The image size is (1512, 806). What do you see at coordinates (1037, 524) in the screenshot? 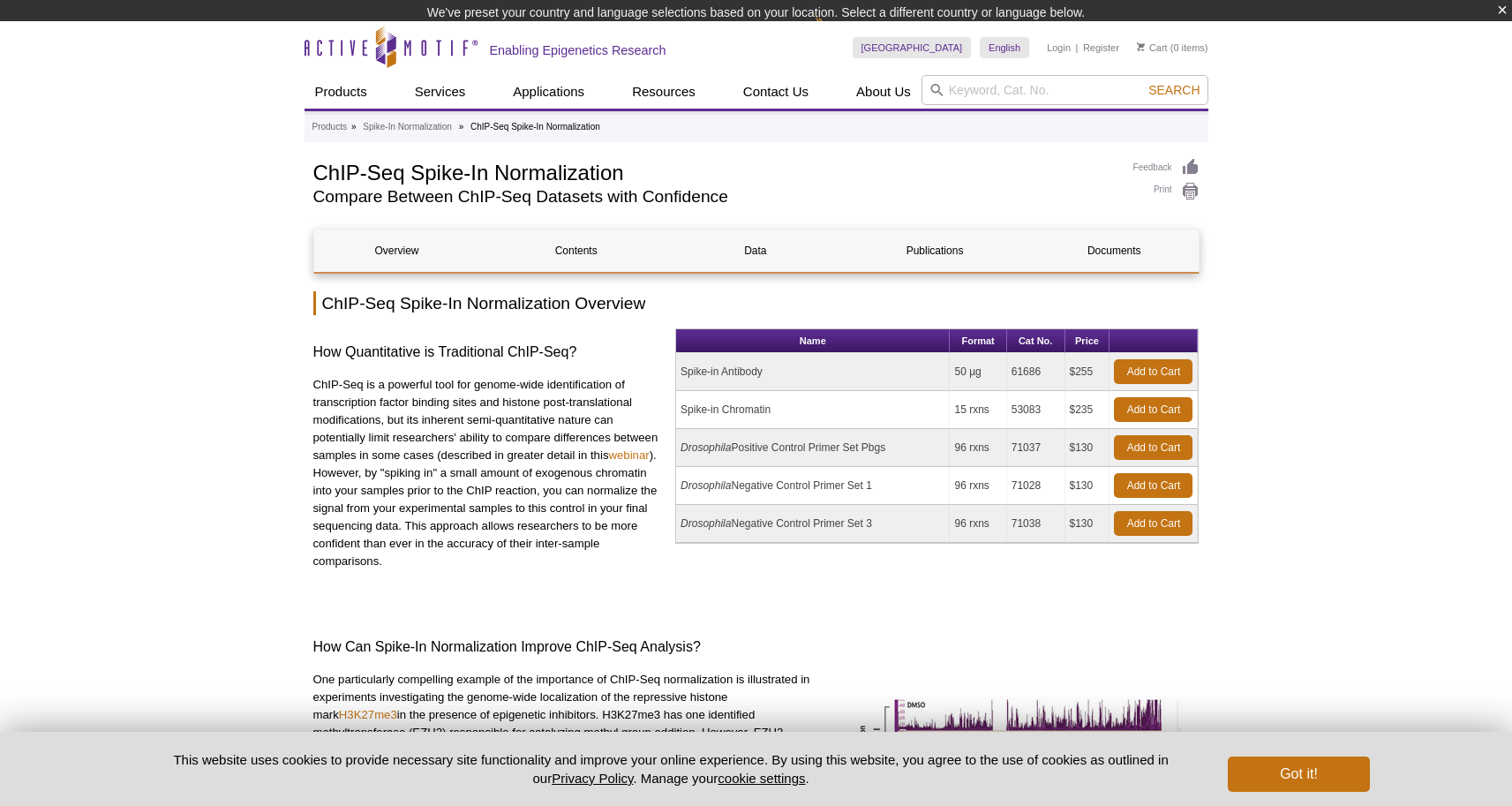
I see `td: 71038` at bounding box center [1037, 524].